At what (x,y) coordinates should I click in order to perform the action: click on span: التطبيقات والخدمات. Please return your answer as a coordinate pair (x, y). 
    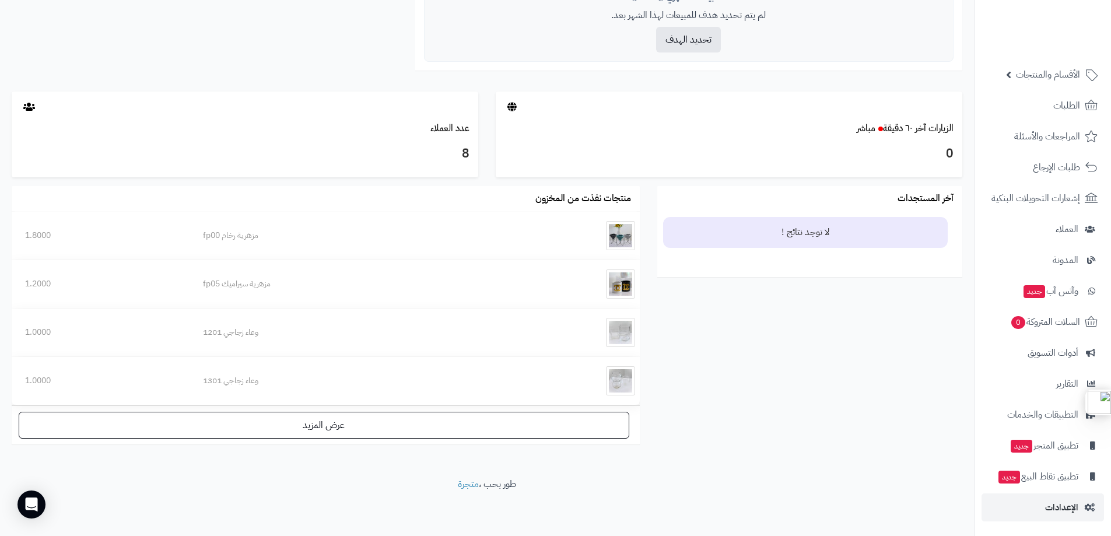
    Looking at the image, I should click on (1043, 415).